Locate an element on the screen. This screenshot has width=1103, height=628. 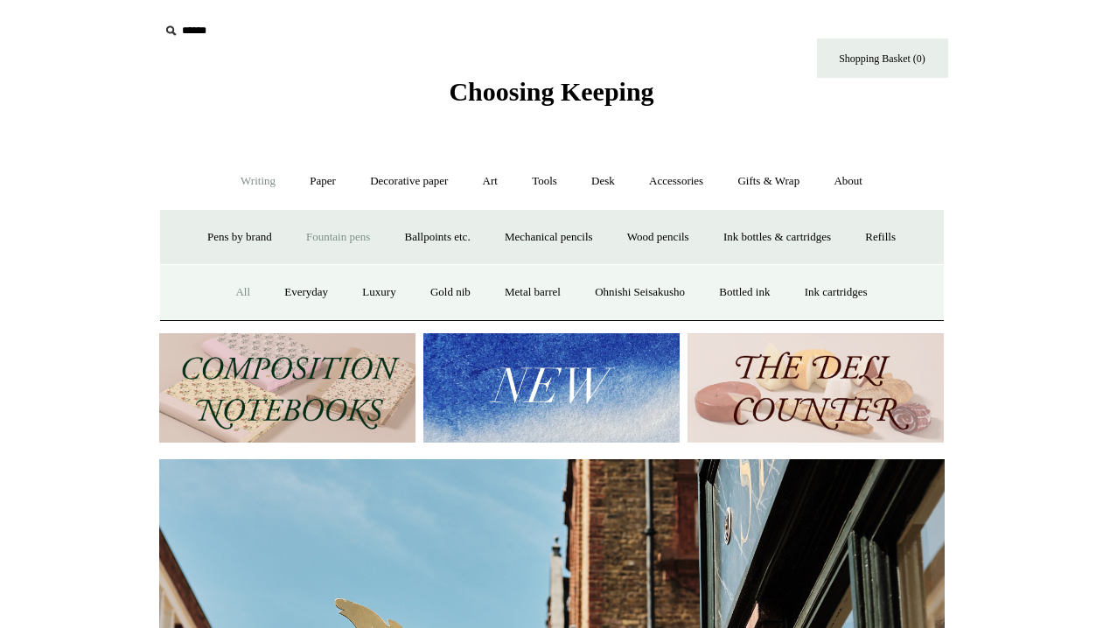
a: Ohnishi Seisakusho is located at coordinates (639, 292).